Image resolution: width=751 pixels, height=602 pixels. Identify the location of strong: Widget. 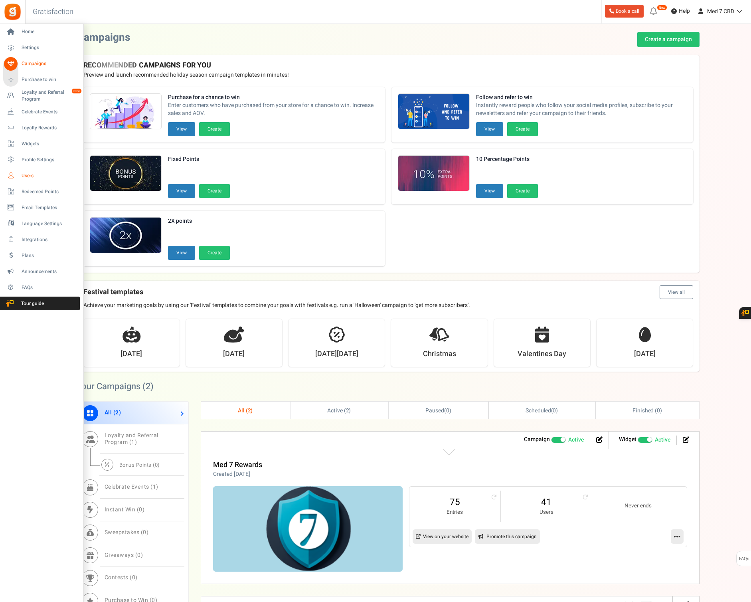
(628, 439).